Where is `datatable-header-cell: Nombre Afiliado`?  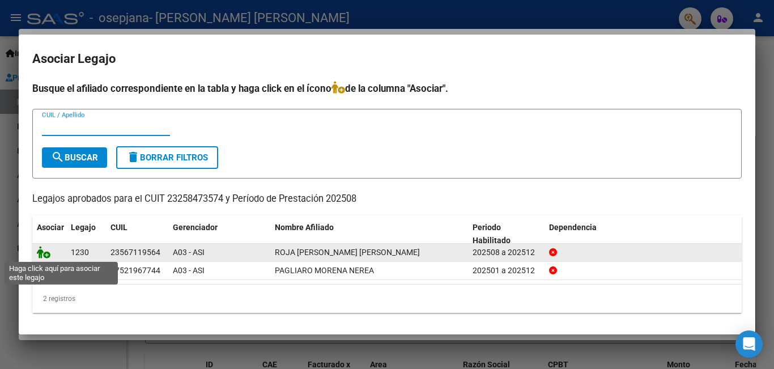 datatable-header-cell: Nombre Afiliado is located at coordinates (369, 234).